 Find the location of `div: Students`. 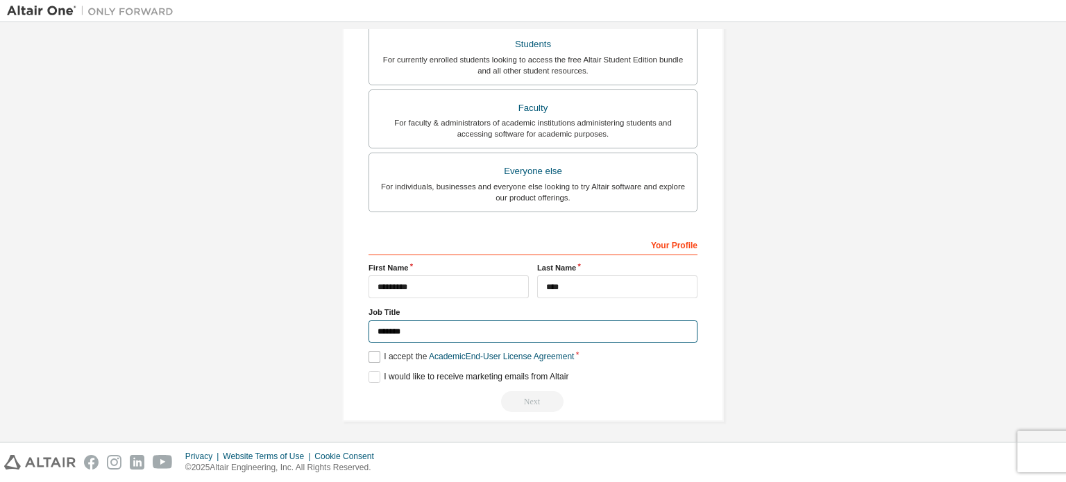

div: Students is located at coordinates (533, 44).